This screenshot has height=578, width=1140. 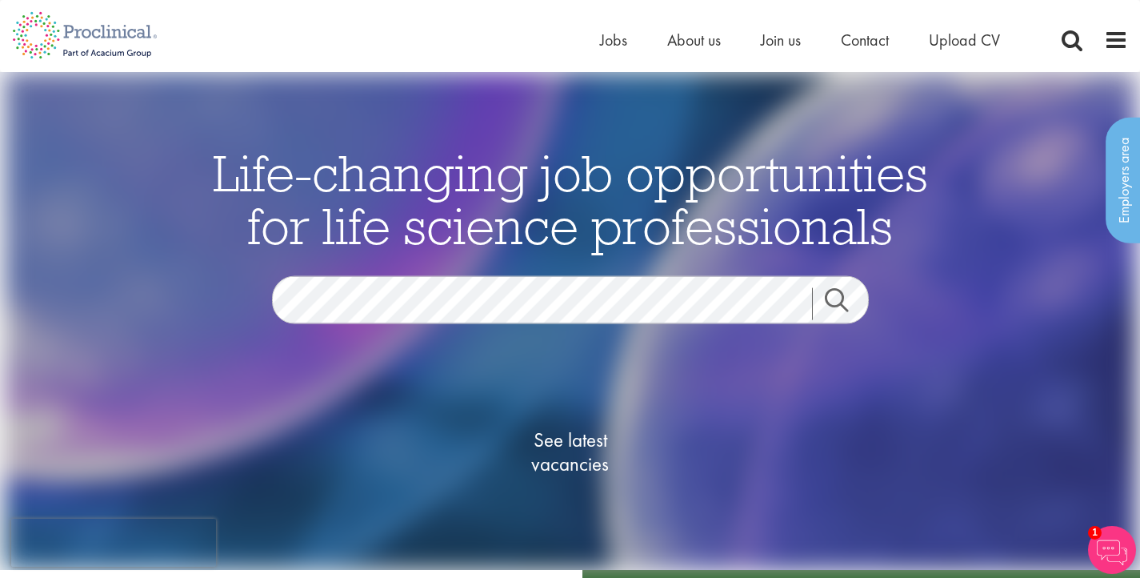 I want to click on span: Contact, so click(x=865, y=40).